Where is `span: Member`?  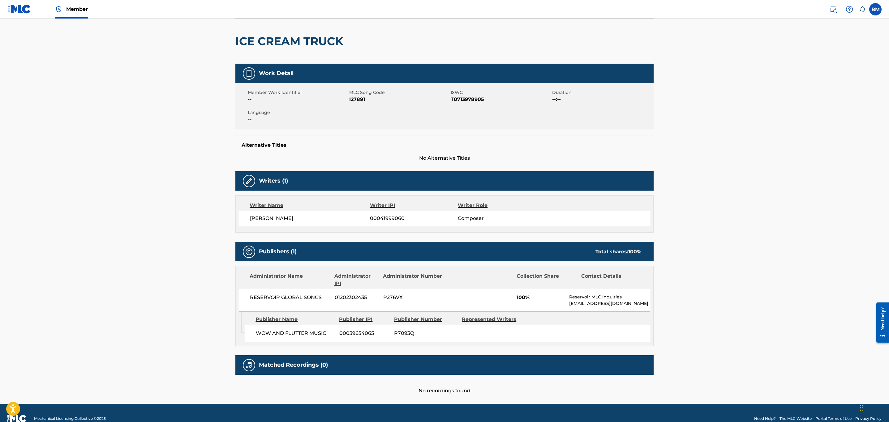 span: Member is located at coordinates (77, 9).